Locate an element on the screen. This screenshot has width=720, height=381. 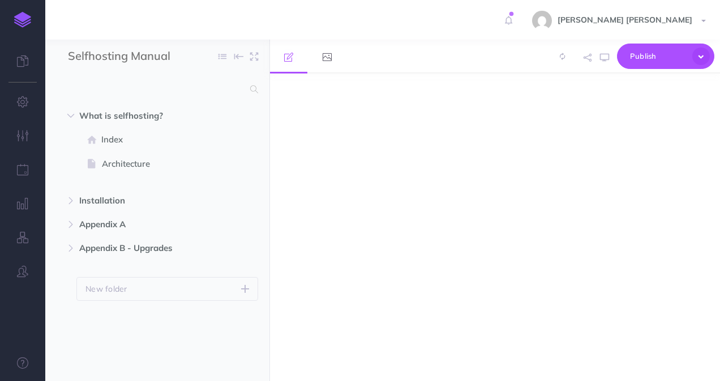
input: Documentation Name is located at coordinates (134, 57).